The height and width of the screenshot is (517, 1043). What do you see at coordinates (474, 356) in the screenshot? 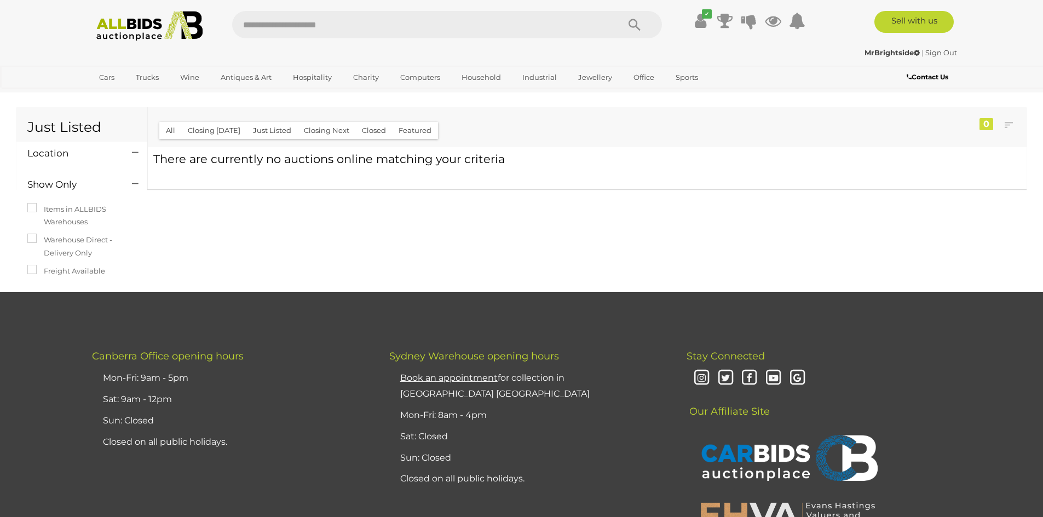
I see `span: Sydney Warehouse opening hours` at bounding box center [474, 356].